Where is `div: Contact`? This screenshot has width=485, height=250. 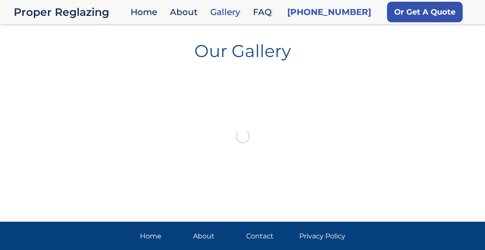 div: Contact is located at coordinates (269, 236).